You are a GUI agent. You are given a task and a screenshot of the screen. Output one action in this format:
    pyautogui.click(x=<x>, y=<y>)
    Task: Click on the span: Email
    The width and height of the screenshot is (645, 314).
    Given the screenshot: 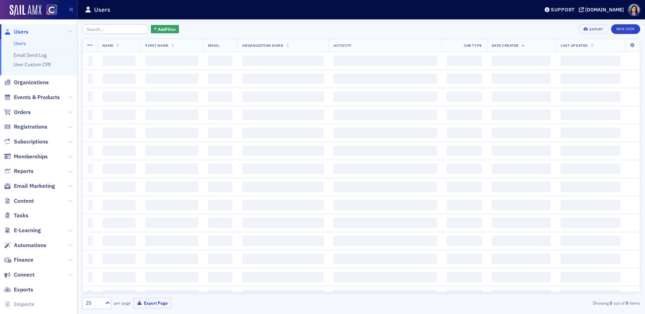 What is the action you would take?
    pyautogui.click(x=214, y=45)
    